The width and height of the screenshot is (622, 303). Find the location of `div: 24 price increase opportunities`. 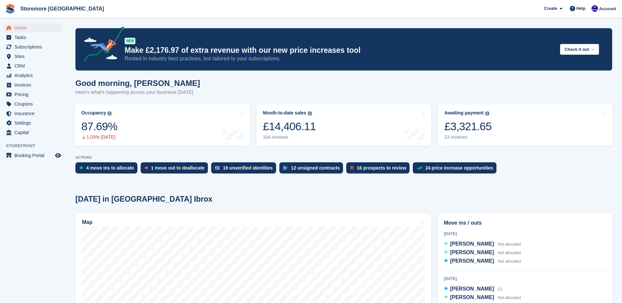

div: 24 price increase opportunities is located at coordinates (459, 168).